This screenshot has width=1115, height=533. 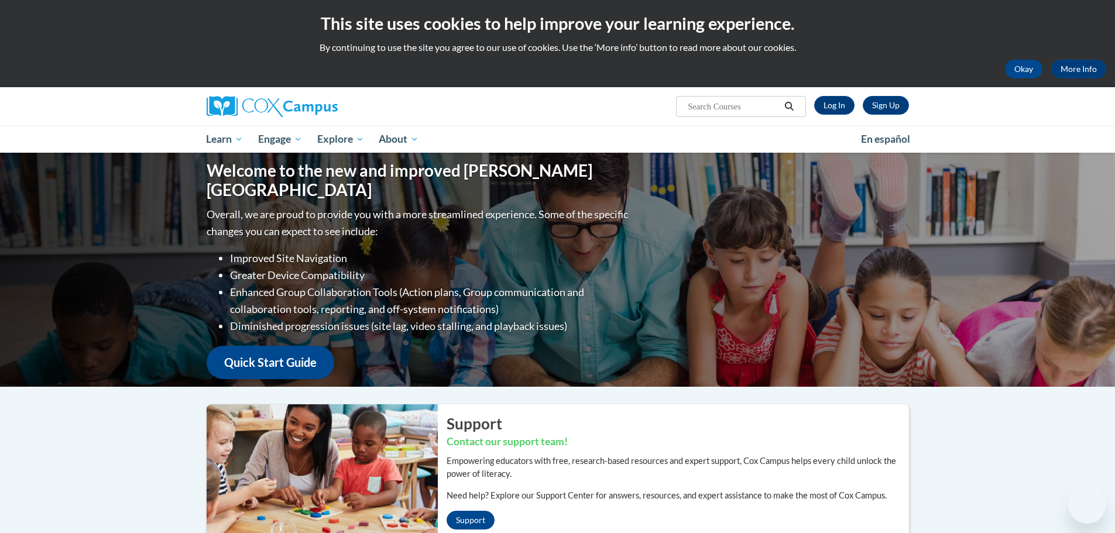 I want to click on div: Main menu, so click(x=558, y=139).